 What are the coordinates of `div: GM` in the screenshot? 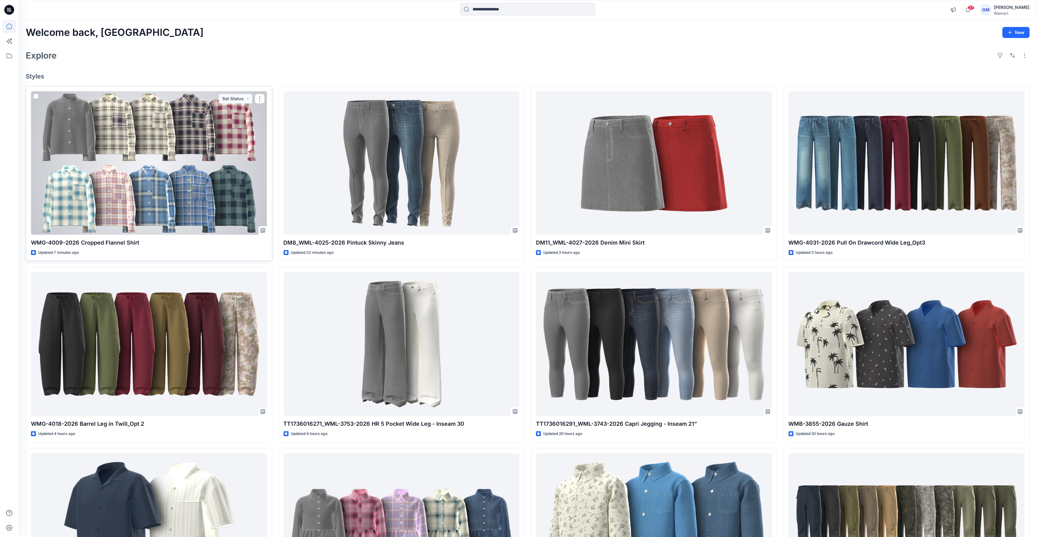 It's located at (986, 10).